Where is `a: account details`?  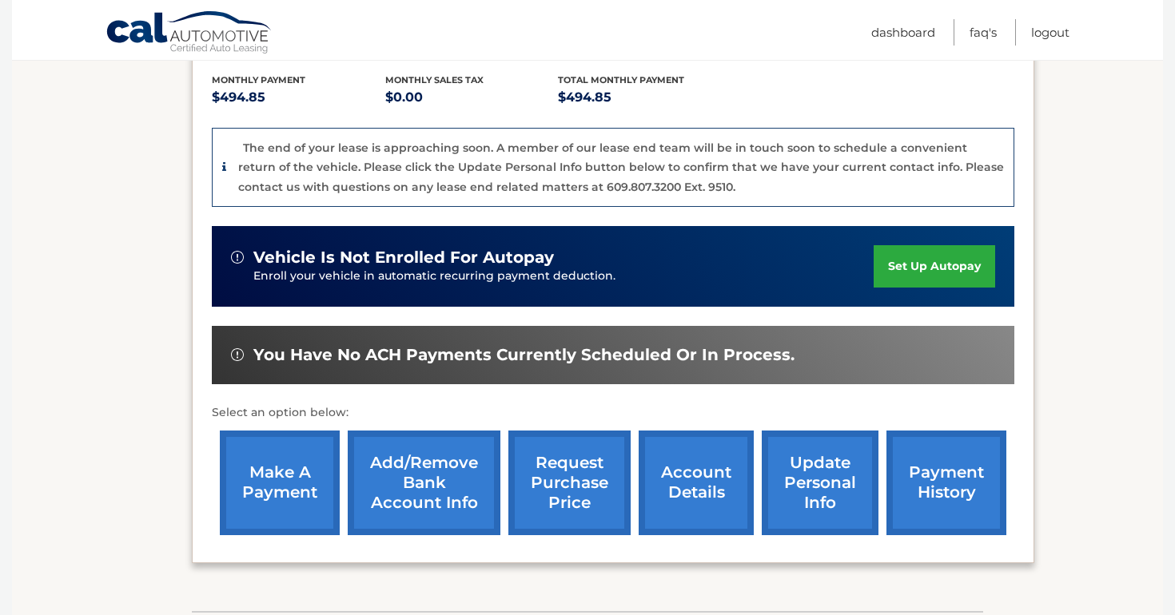
a: account details is located at coordinates (696, 483).